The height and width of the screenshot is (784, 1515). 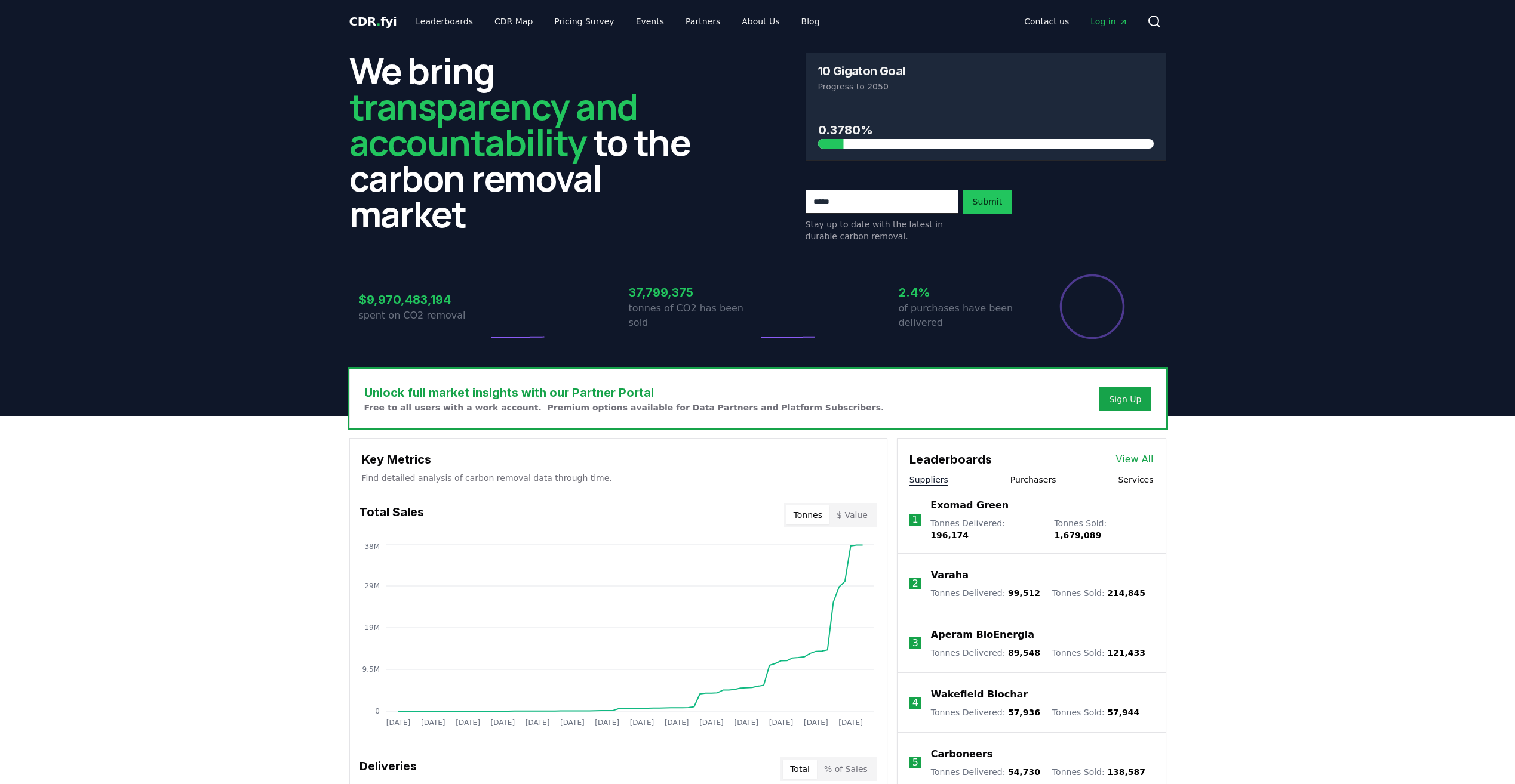 What do you see at coordinates (694, 292) in the screenshot?
I see `h3: 37,799,375` at bounding box center [694, 292].